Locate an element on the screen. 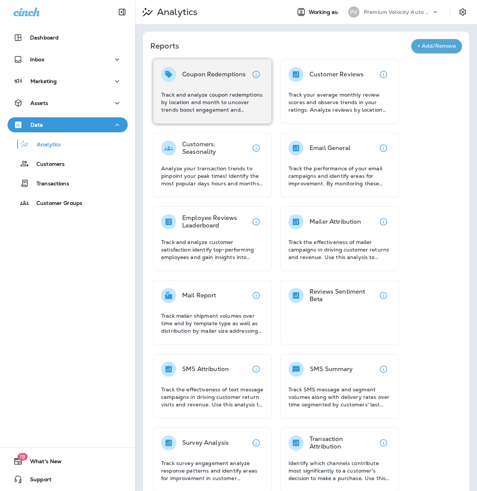 The height and width of the screenshot is (491, 477). button: Settings is located at coordinates (463, 12).